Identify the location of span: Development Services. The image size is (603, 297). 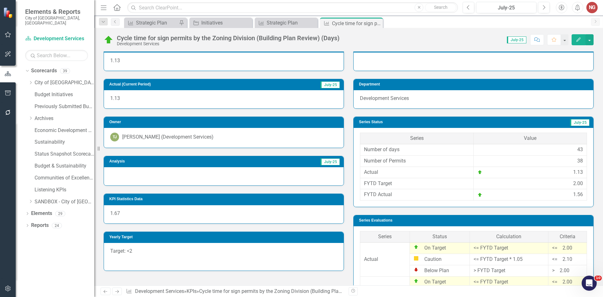
(384, 98).